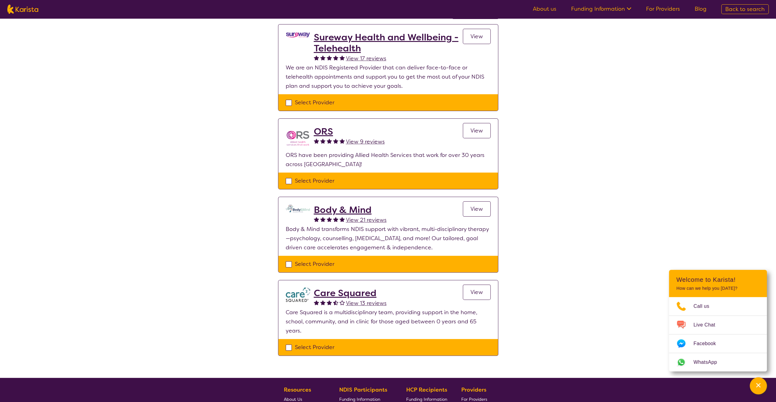  Describe the element at coordinates (388, 321) in the screenshot. I see `p: Care Squared is a multidisciplinary team, providing support in the home, school, community, and i...` at that location.